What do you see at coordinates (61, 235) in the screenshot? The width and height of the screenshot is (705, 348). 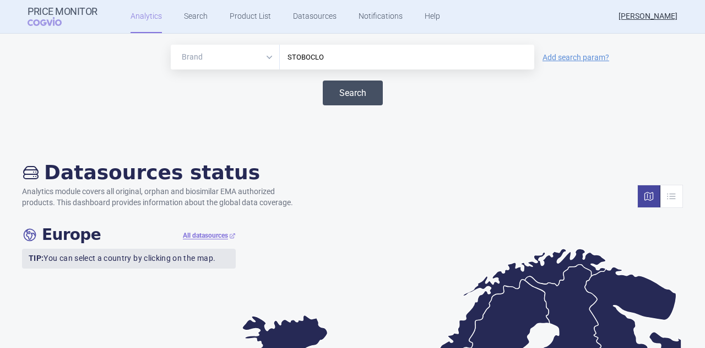 I see `h4: Europe` at bounding box center [61, 235].